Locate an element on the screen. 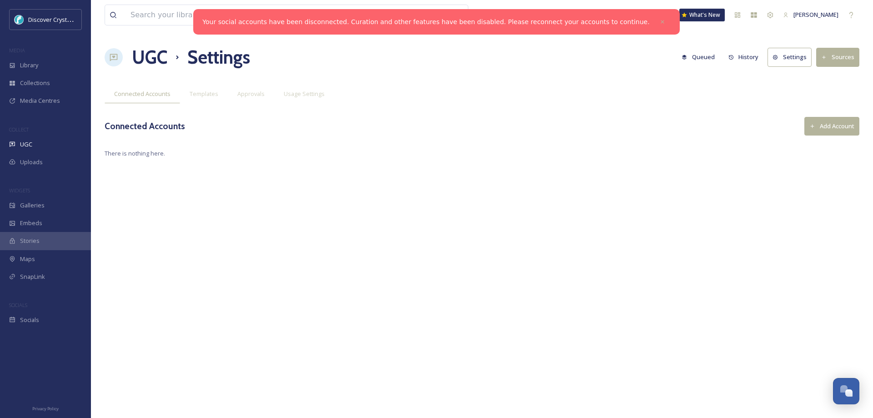  div: View all files is located at coordinates (436, 15).